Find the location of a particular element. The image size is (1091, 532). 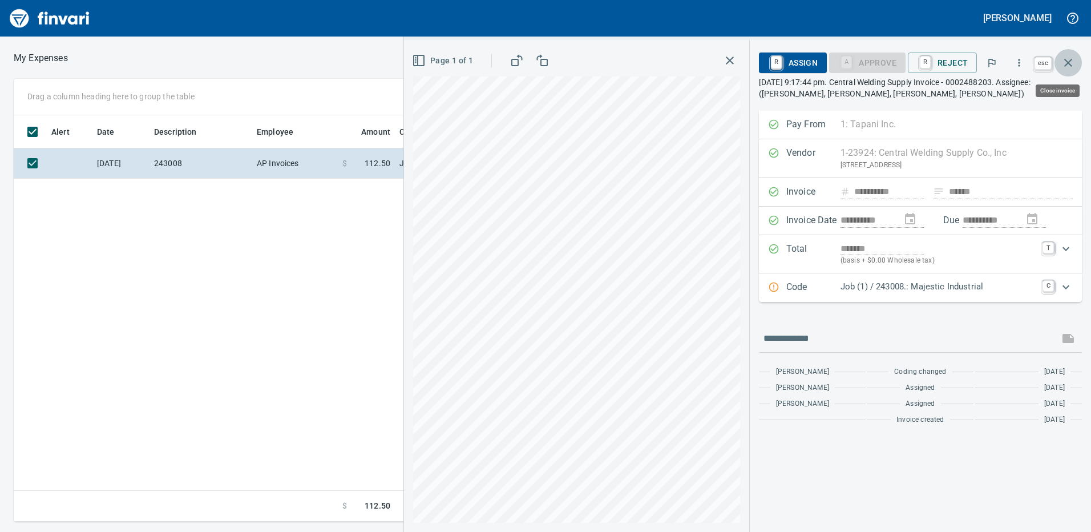

div: Job Phase required is located at coordinates (867, 62).